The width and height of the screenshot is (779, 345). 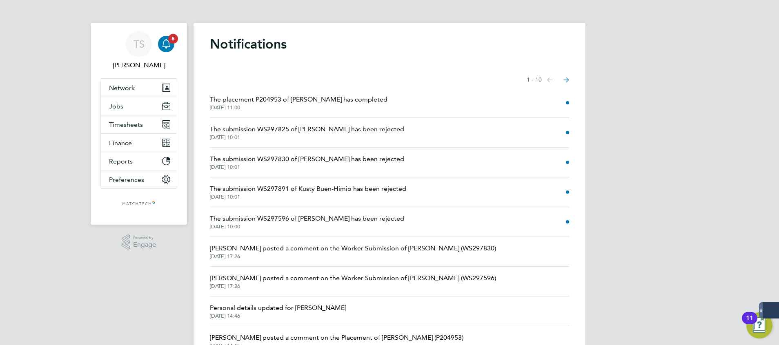 I want to click on nav: Main navigation, so click(x=139, y=124).